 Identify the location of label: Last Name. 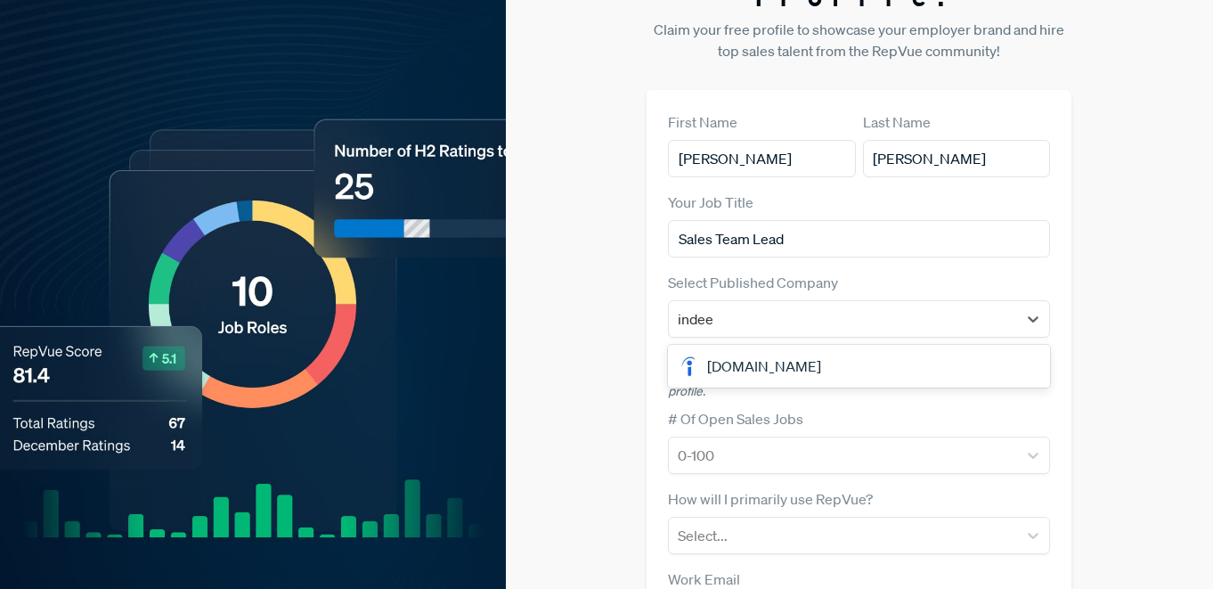
(897, 122).